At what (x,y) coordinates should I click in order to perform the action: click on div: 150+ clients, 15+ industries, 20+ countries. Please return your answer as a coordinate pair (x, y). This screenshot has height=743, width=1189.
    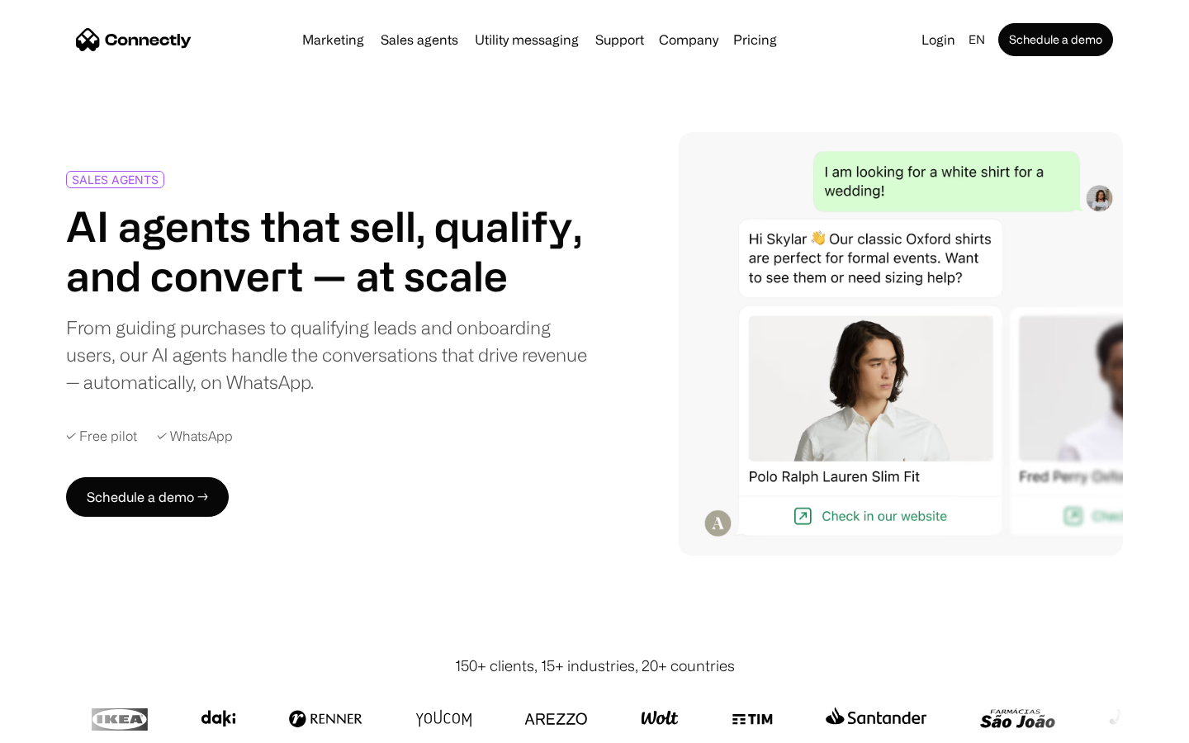
    Looking at the image, I should click on (595, 666).